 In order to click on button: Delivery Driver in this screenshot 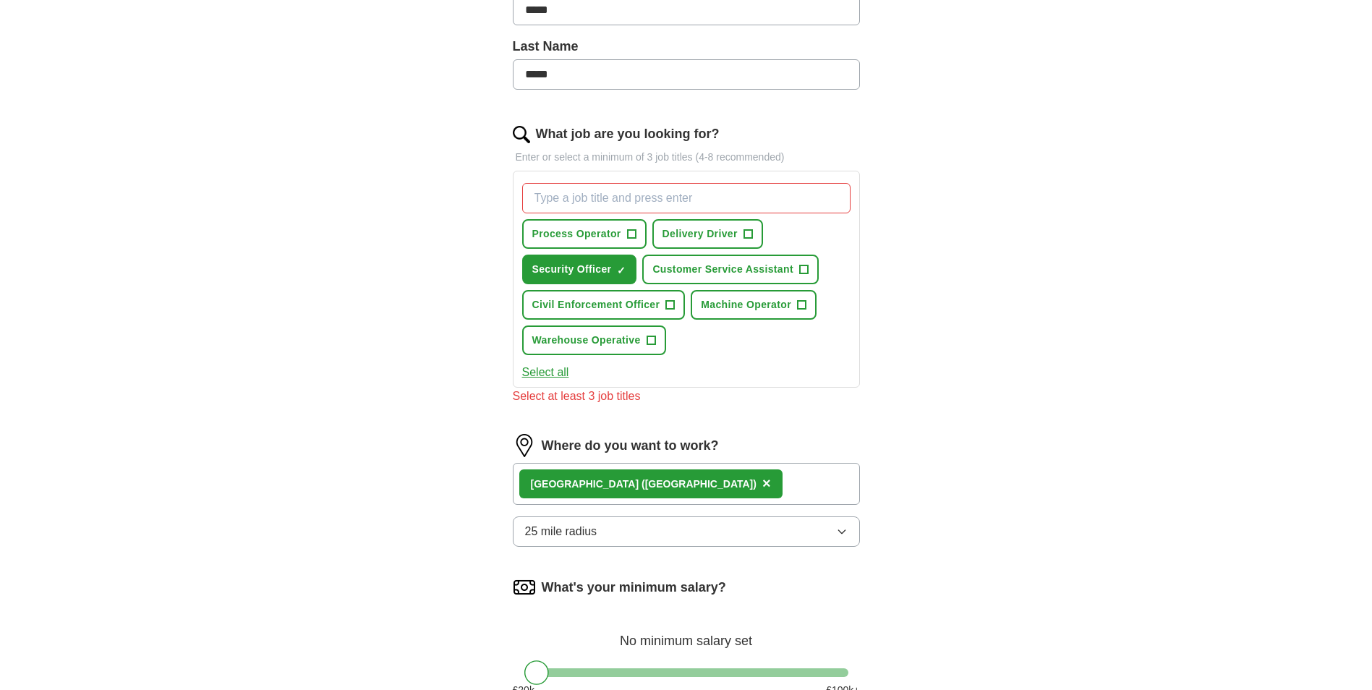, I will do `click(707, 234)`.